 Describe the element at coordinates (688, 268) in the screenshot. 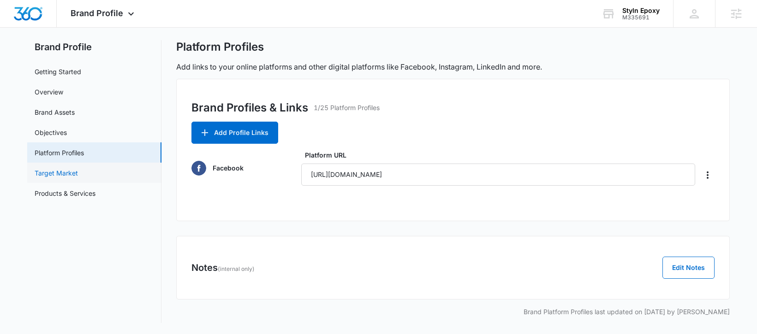

I see `button: Edit Notes` at that location.